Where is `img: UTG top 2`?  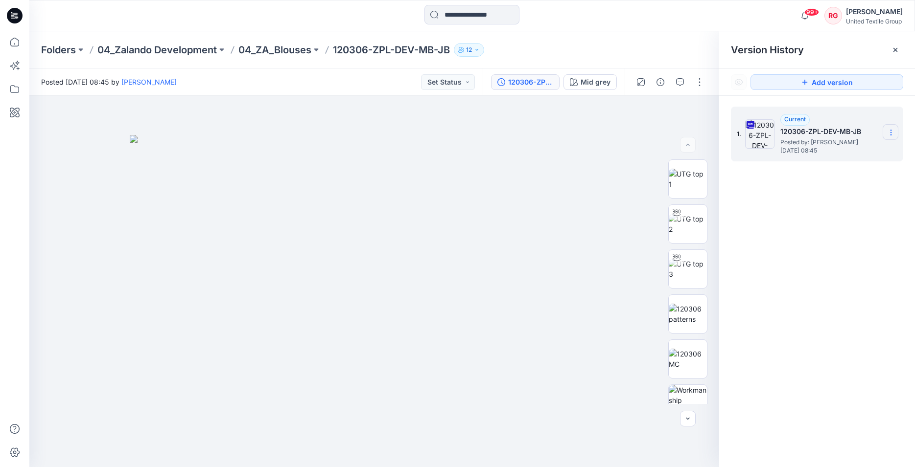 img: UTG top 2 is located at coordinates (688, 224).